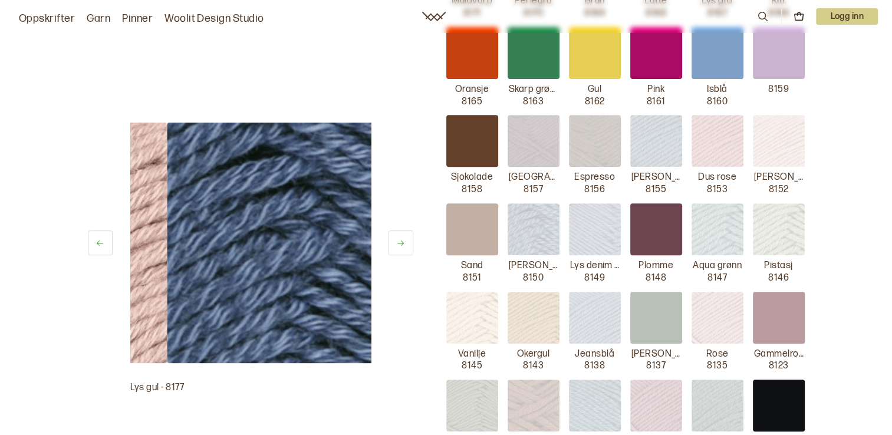  I want to click on img: Mørk gammelrosa, so click(656, 406).